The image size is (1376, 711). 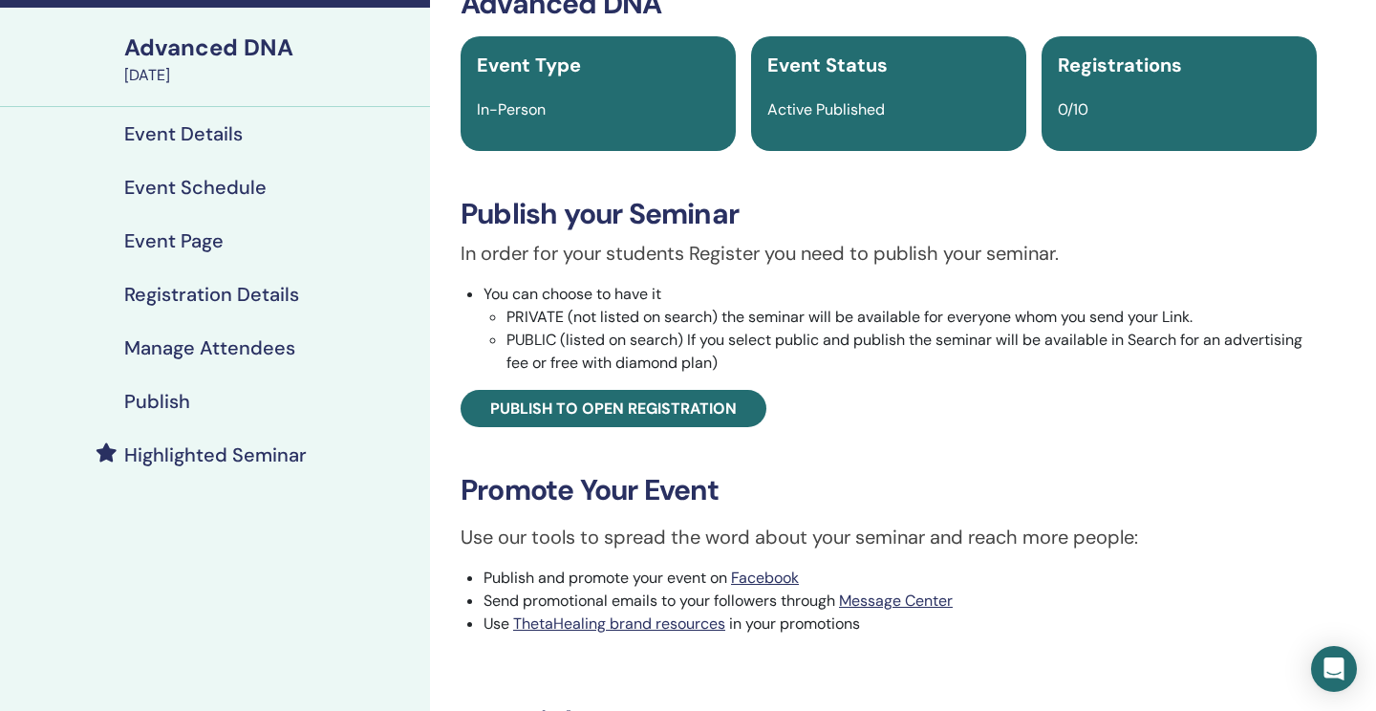 I want to click on p: Use our tools to spread the word about your seminar and reach more people:, so click(x=888, y=537).